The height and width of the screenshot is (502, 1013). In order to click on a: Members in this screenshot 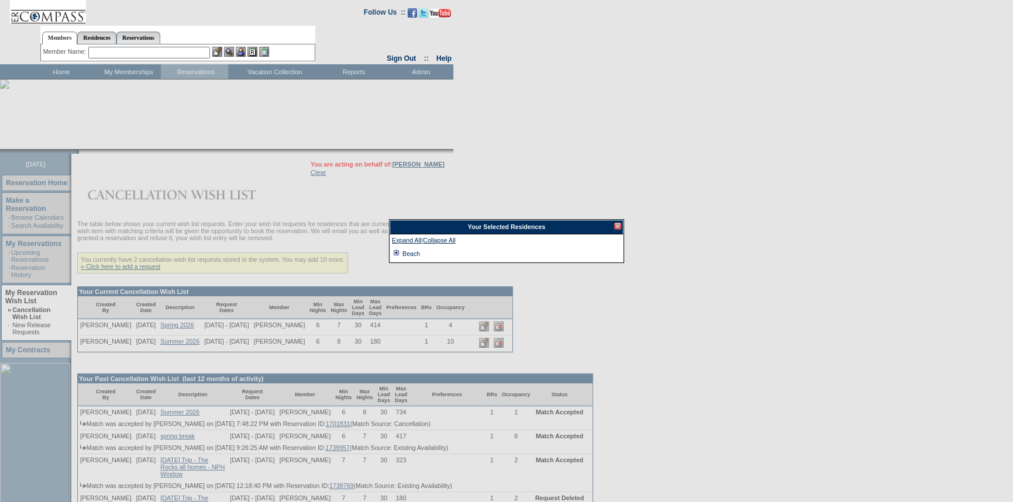, I will do `click(60, 38)`.